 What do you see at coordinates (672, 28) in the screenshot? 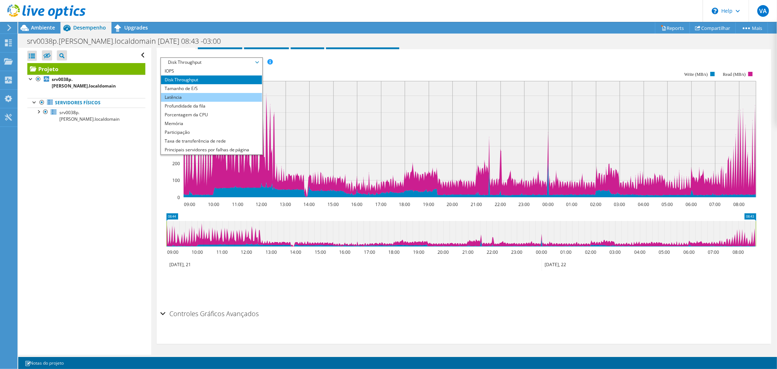
I see `a: Reports` at bounding box center [672, 28].